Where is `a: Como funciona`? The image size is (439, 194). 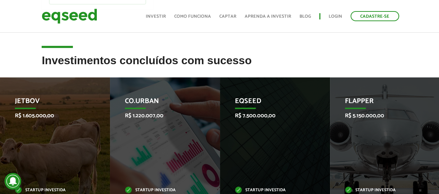
a: Como funciona is located at coordinates (193, 16).